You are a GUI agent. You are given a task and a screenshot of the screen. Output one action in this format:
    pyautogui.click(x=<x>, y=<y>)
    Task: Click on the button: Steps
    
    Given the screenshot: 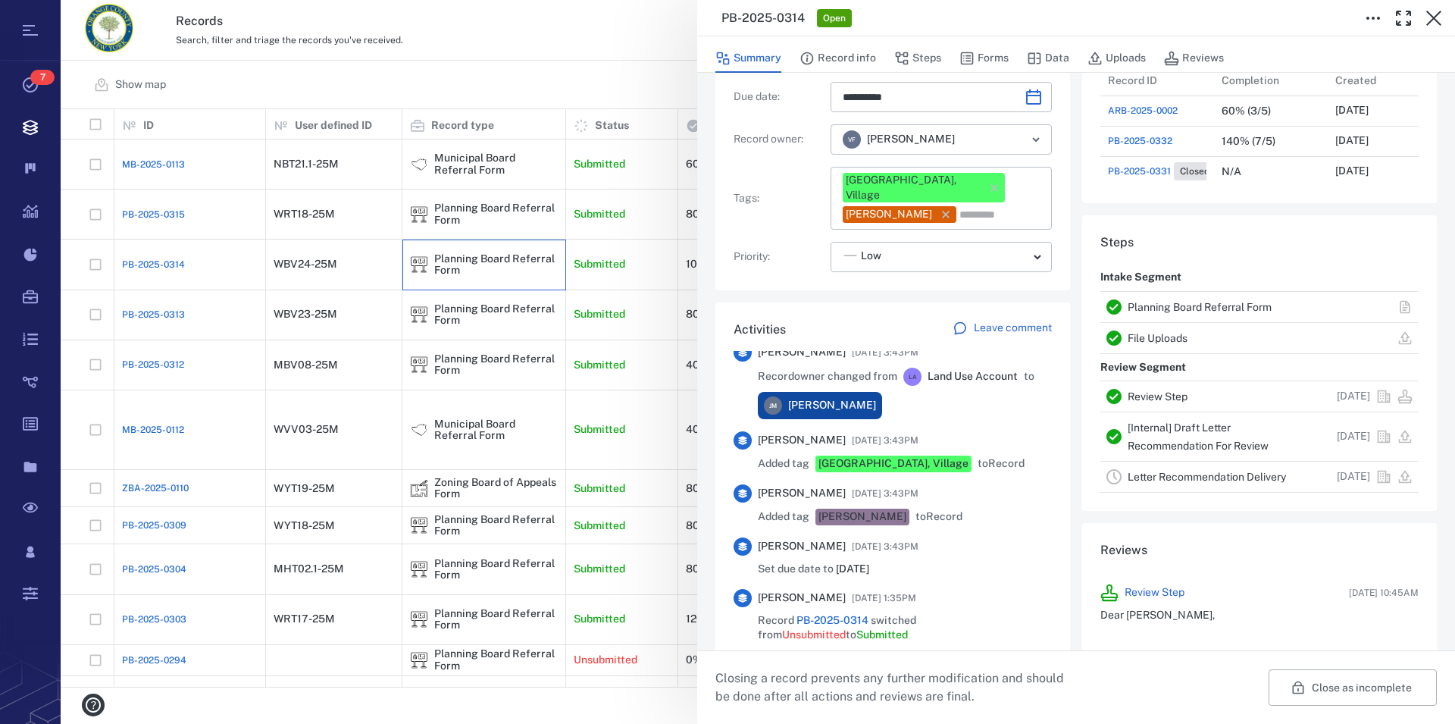 What is the action you would take?
    pyautogui.click(x=918, y=58)
    